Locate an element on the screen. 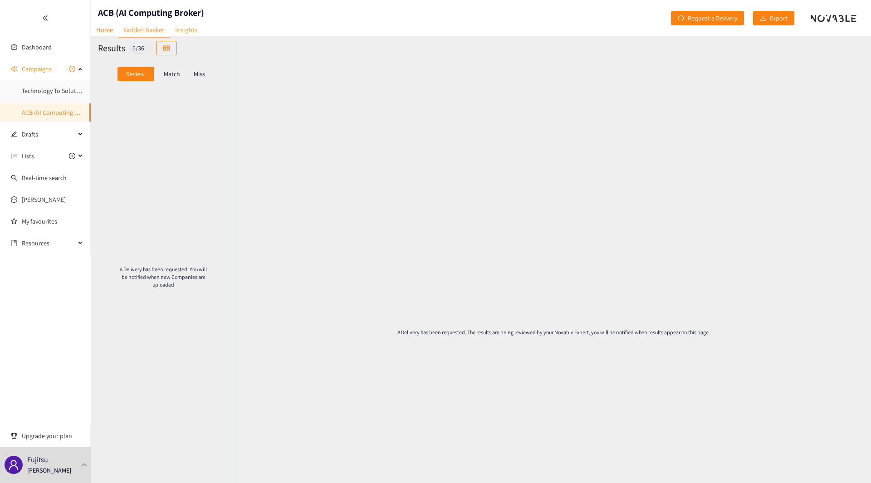 Image resolution: width=871 pixels, height=483 pixels. a: Insights is located at coordinates (186, 29).